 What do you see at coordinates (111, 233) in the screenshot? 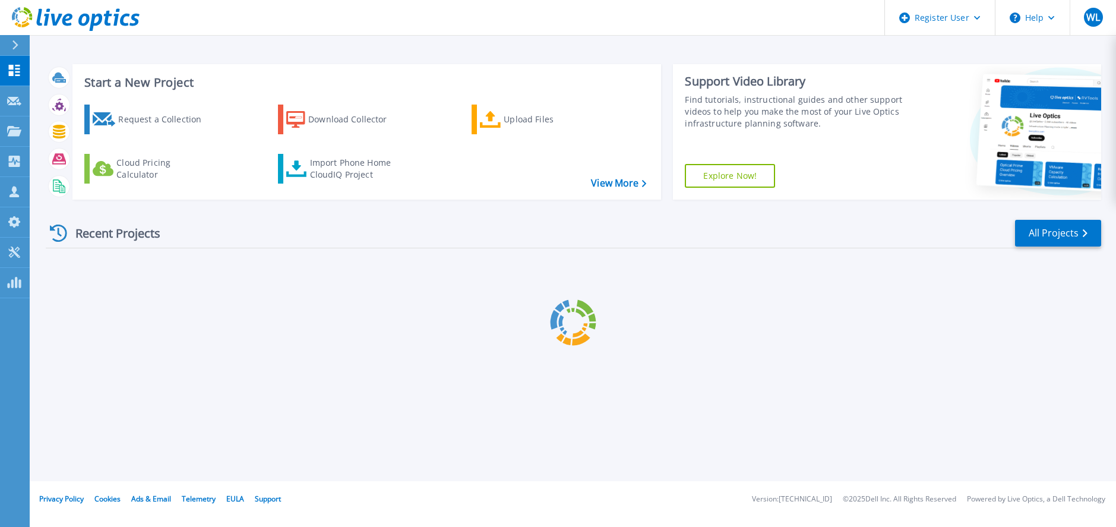
I see `div: Recent Projects` at bounding box center [111, 233].